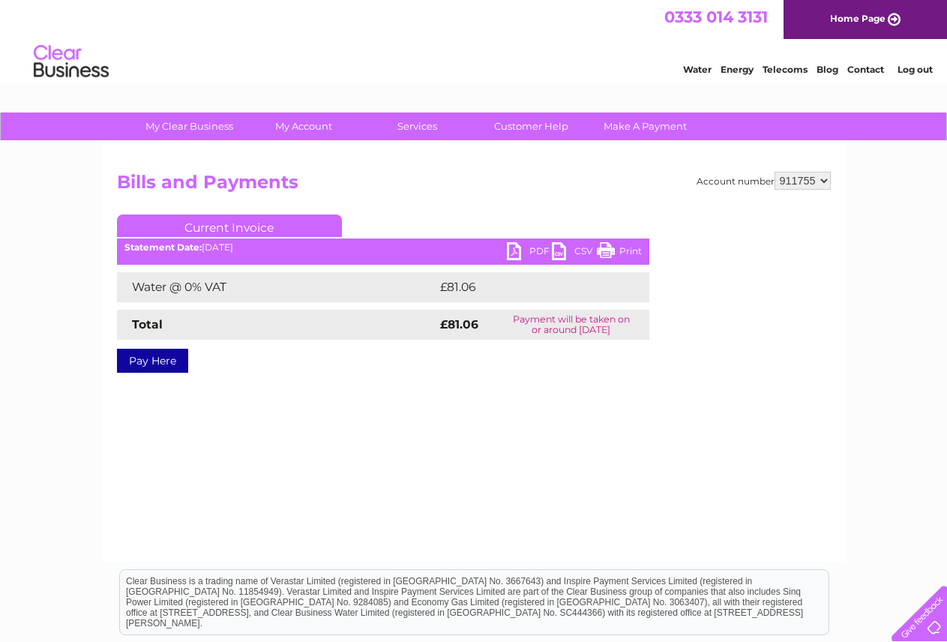  Describe the element at coordinates (716, 17) in the screenshot. I see `a: 0333 014 3131` at that location.